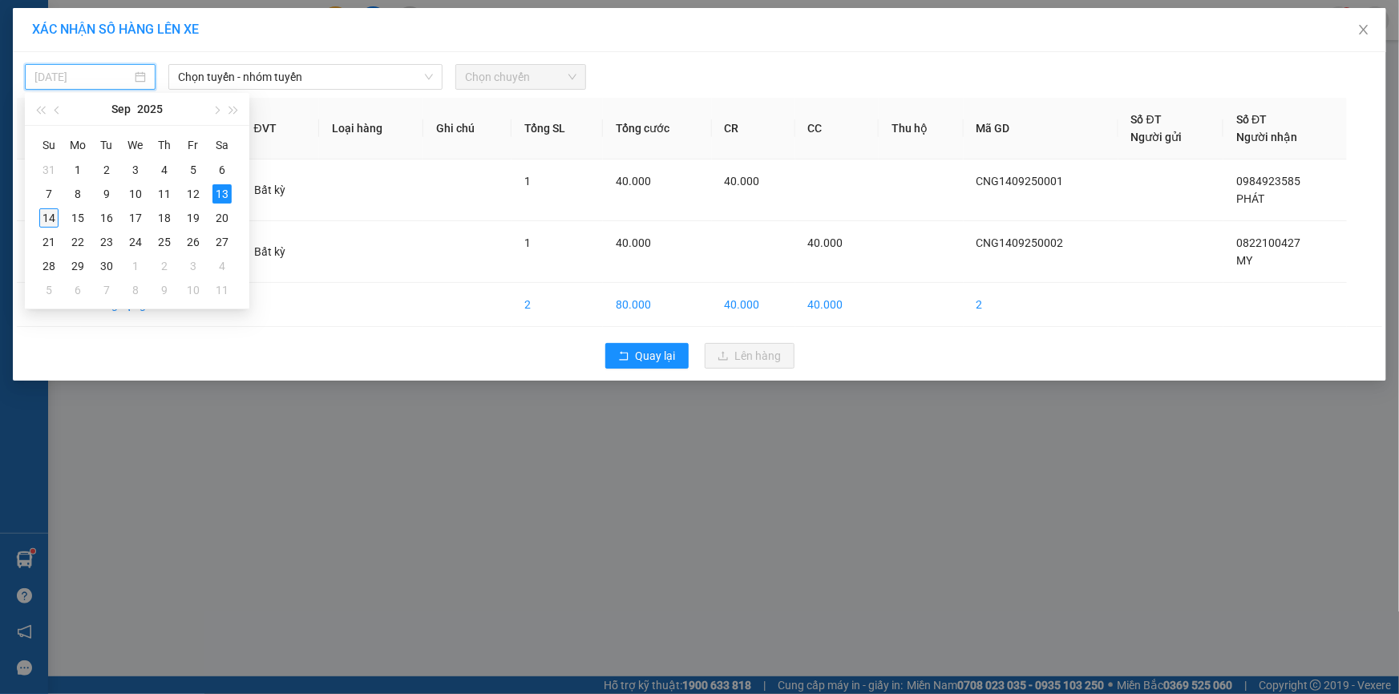 The width and height of the screenshot is (1399, 694). Describe the element at coordinates (164, 194) in the screenshot. I see `td: 2025-09-11` at that location.